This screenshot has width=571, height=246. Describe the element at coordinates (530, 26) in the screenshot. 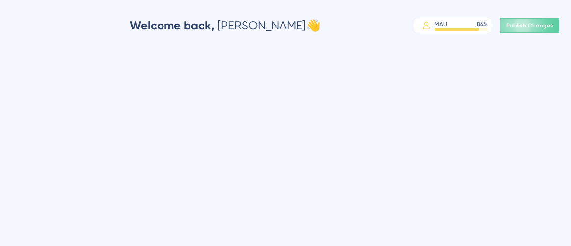

I see `span: Publish Changes` at that location.